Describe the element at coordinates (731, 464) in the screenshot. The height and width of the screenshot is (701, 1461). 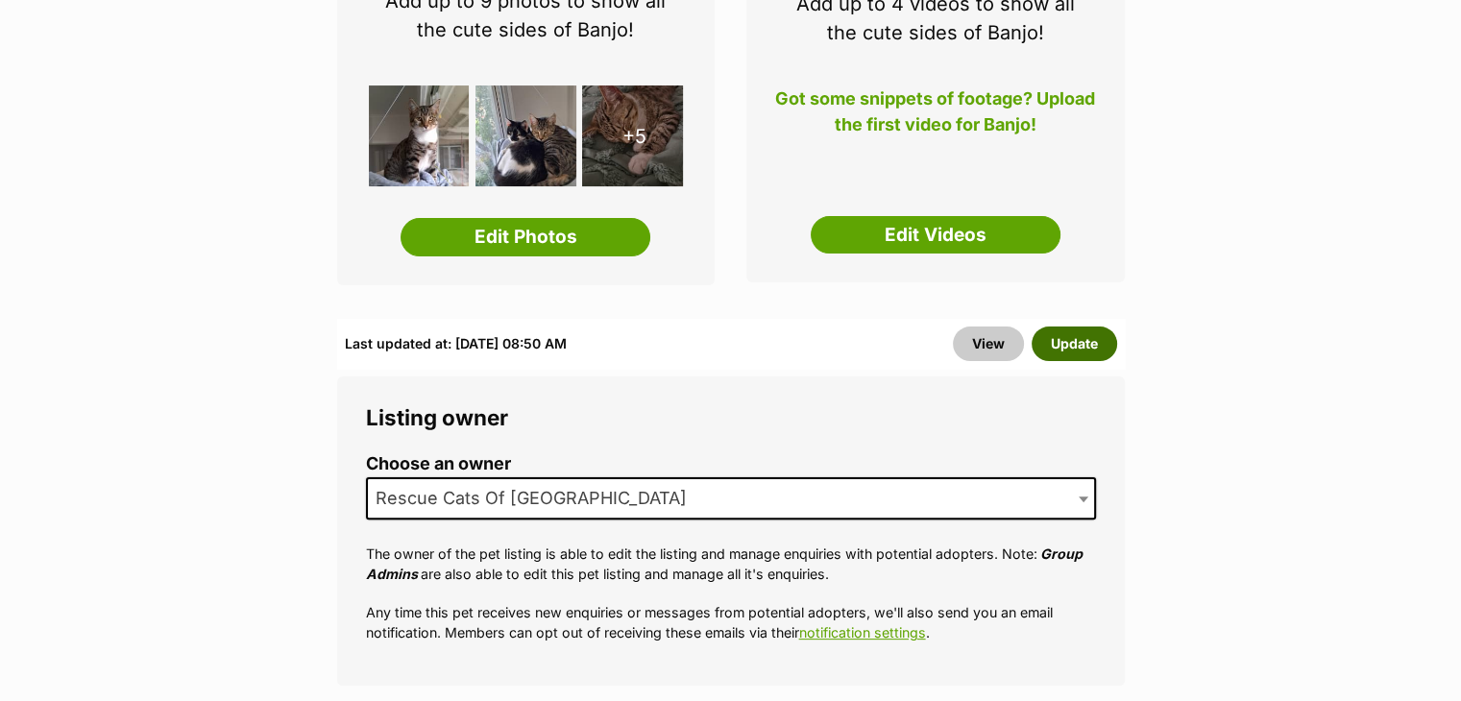
I see `label: Choose an owner` at that location.